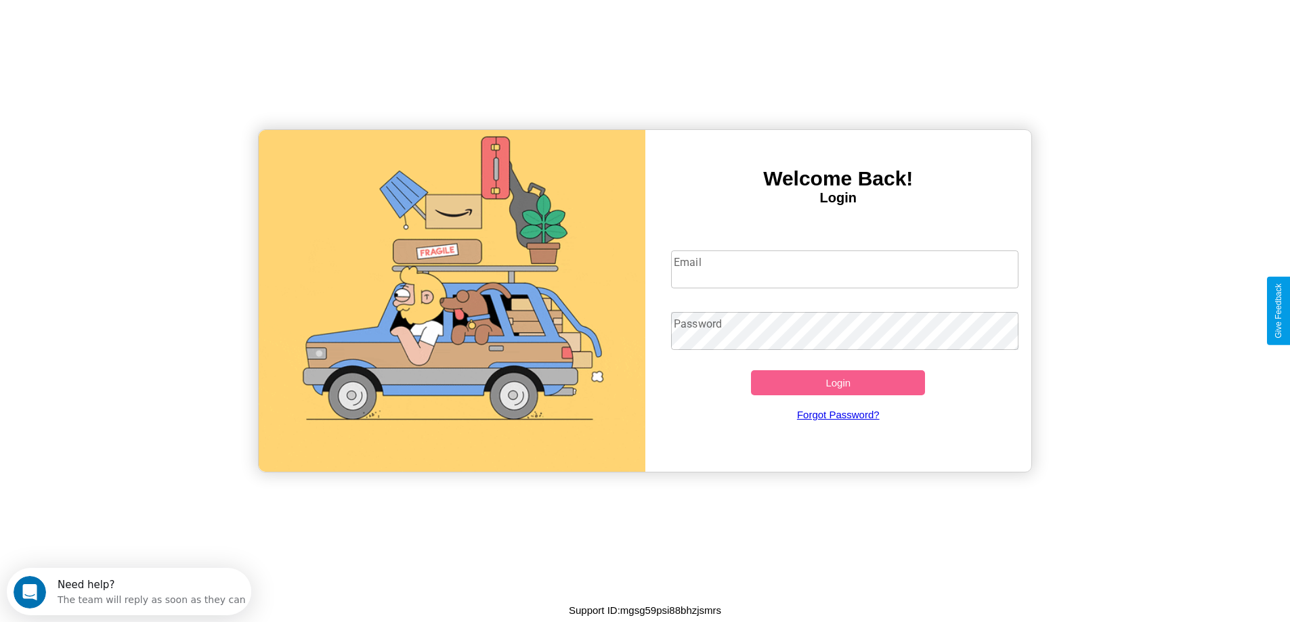 The width and height of the screenshot is (1290, 622). Describe the element at coordinates (838, 179) in the screenshot. I see `h3: Welcome Back!` at that location.